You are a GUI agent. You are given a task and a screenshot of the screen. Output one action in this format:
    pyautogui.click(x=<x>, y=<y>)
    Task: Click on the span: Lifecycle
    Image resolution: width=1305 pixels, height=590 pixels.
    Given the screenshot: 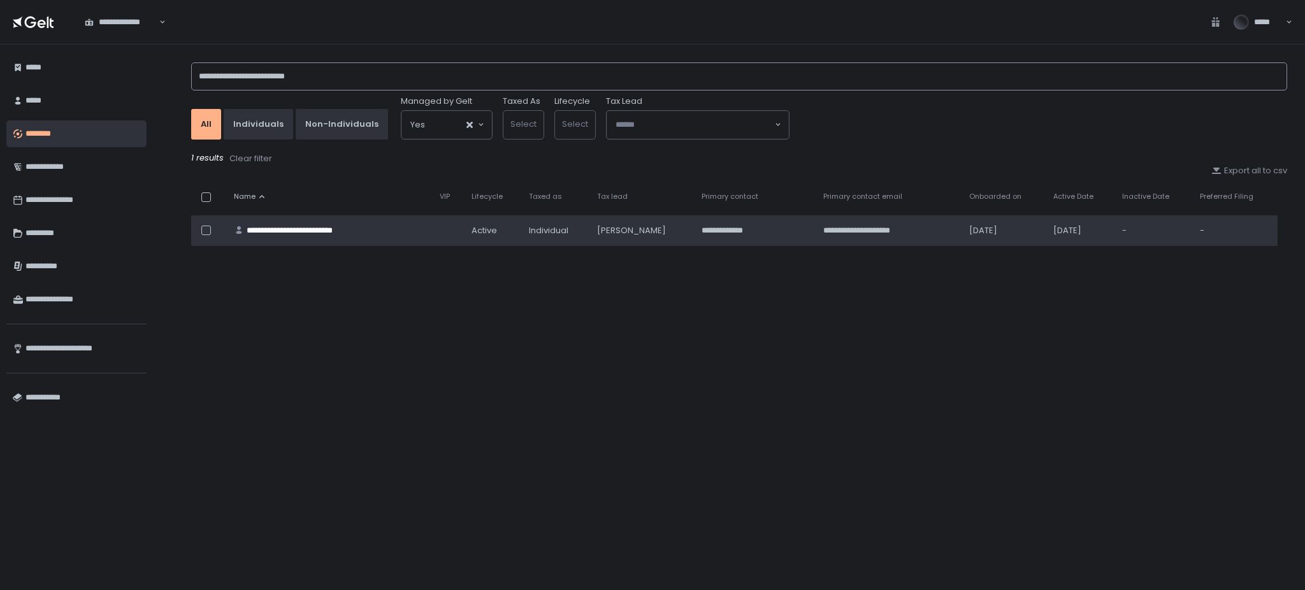 What is the action you would take?
    pyautogui.click(x=487, y=196)
    